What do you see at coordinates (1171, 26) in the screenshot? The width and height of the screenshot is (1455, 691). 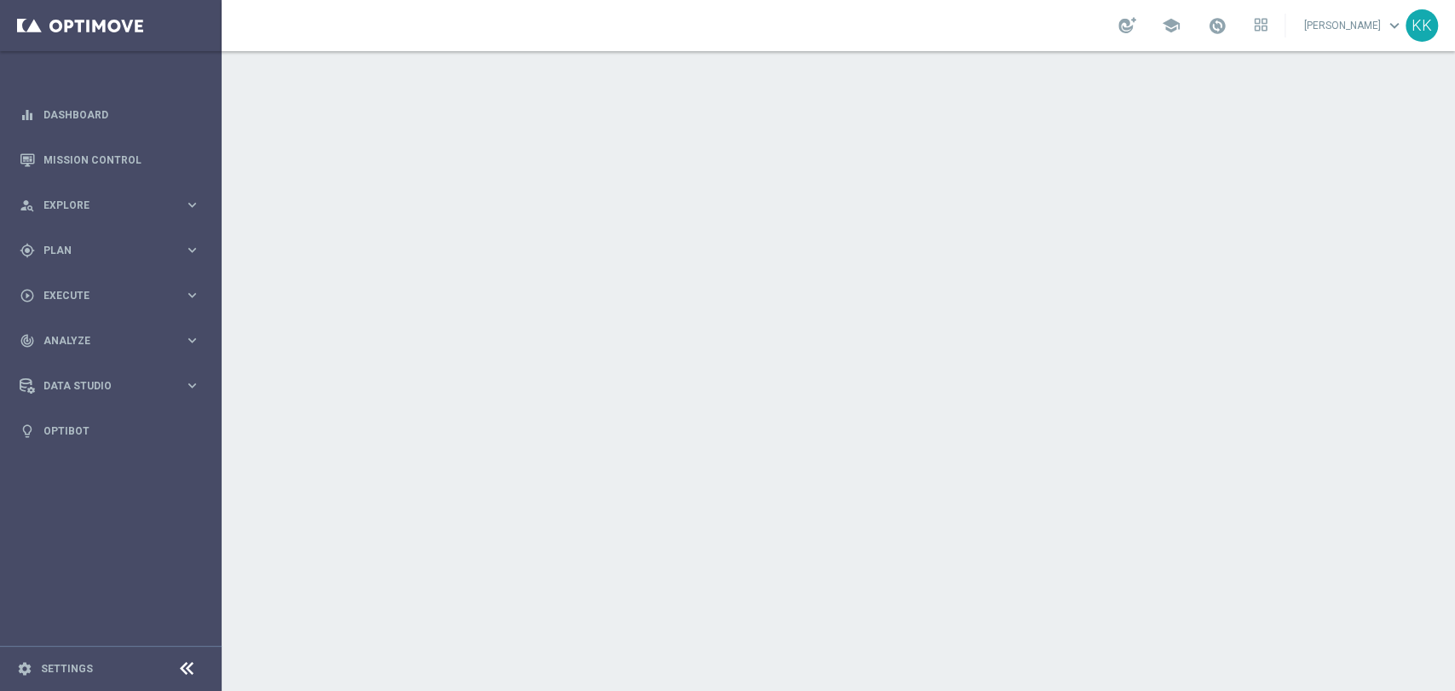 I see `span: school` at bounding box center [1171, 26].